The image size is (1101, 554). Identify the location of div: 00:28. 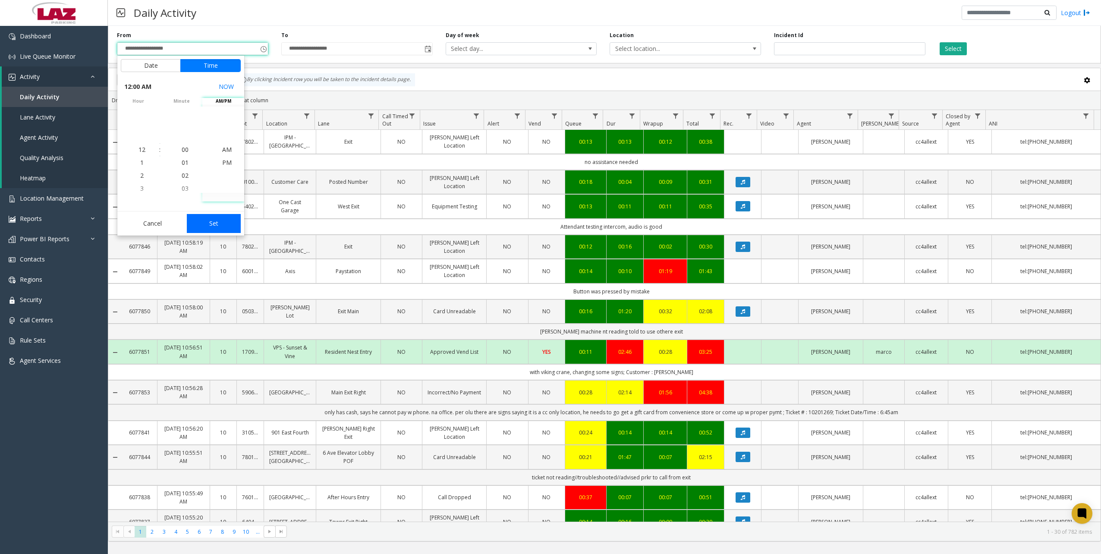
(665, 351).